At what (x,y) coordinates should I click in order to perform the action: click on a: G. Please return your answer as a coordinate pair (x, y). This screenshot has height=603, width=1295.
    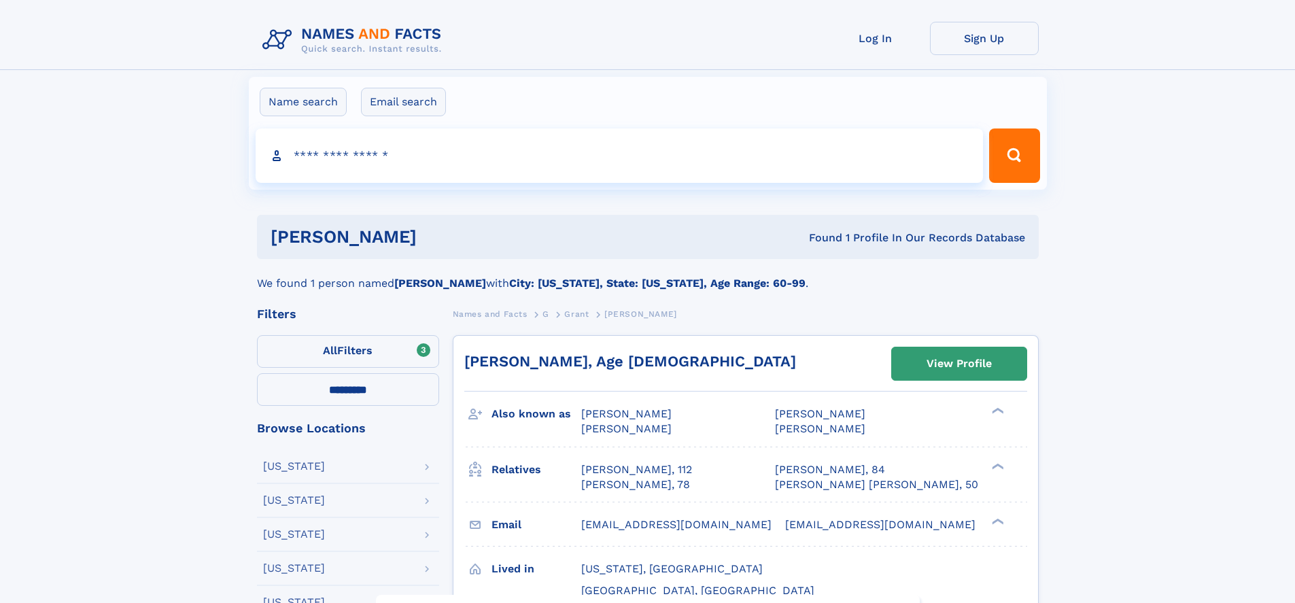
    Looking at the image, I should click on (546, 313).